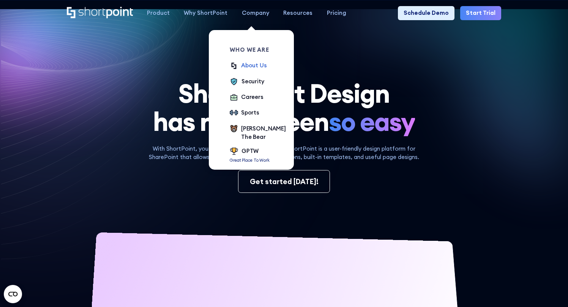  I want to click on div: Security, so click(253, 81).